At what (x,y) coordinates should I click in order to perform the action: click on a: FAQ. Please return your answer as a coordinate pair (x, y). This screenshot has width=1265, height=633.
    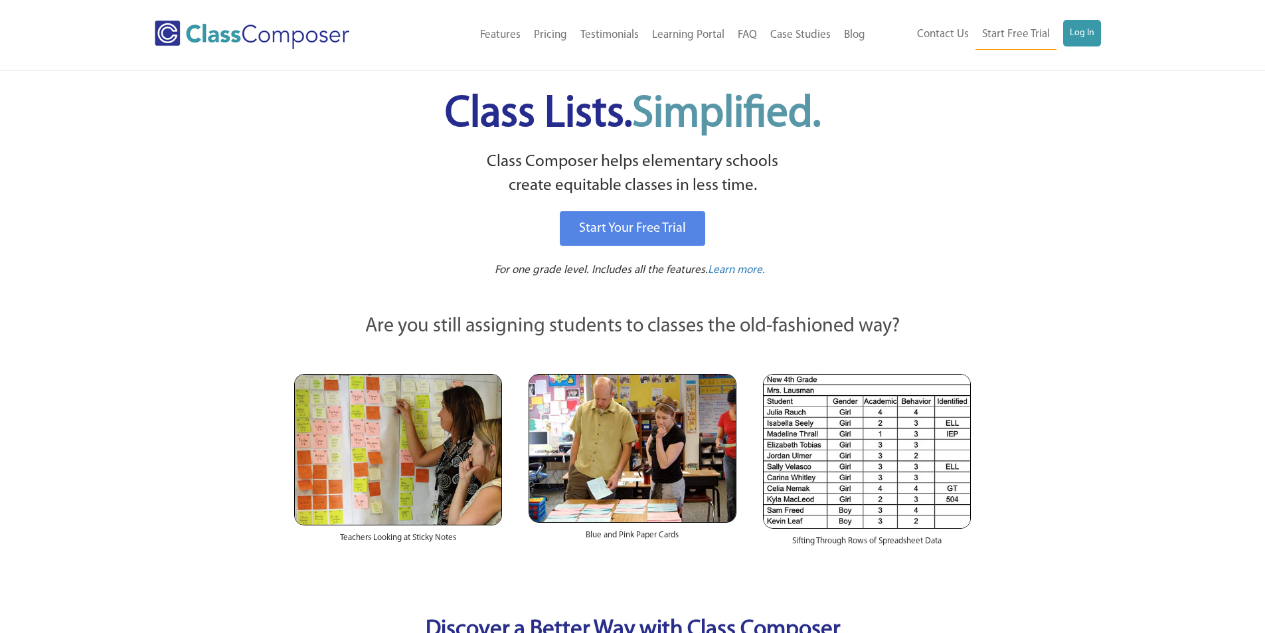
    Looking at the image, I should click on (747, 35).